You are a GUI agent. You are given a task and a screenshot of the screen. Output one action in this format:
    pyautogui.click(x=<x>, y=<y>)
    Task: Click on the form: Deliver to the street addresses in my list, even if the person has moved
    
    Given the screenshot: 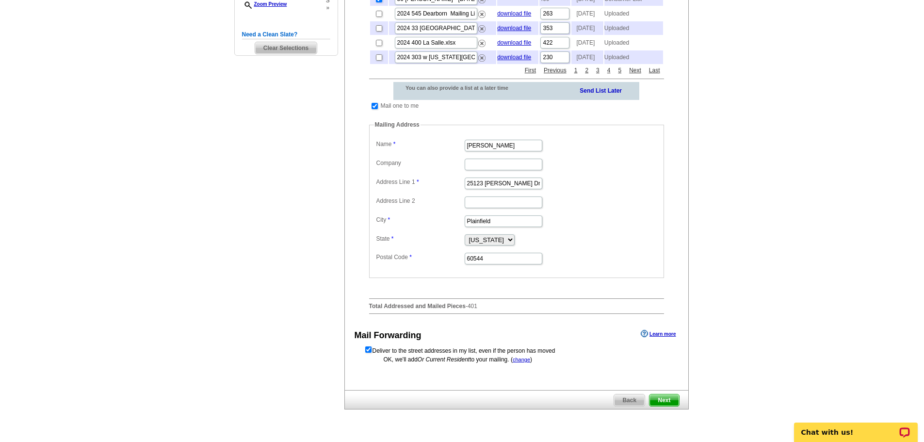 What is the action you would take?
    pyautogui.click(x=517, y=350)
    